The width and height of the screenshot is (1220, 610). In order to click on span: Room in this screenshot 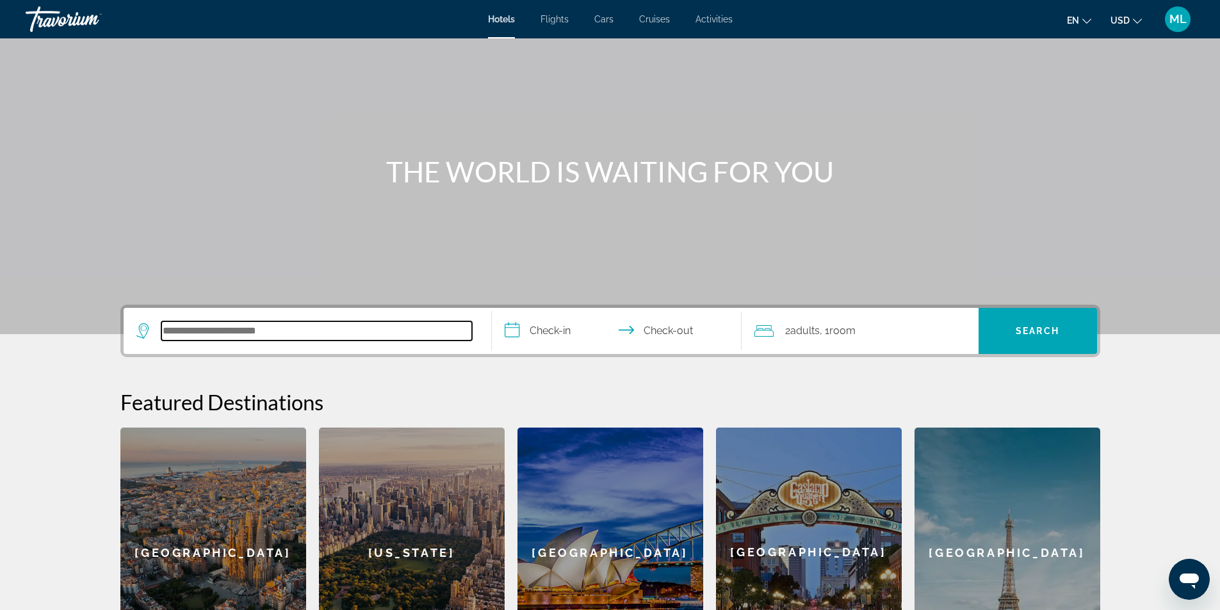, I will do `click(842, 331)`.